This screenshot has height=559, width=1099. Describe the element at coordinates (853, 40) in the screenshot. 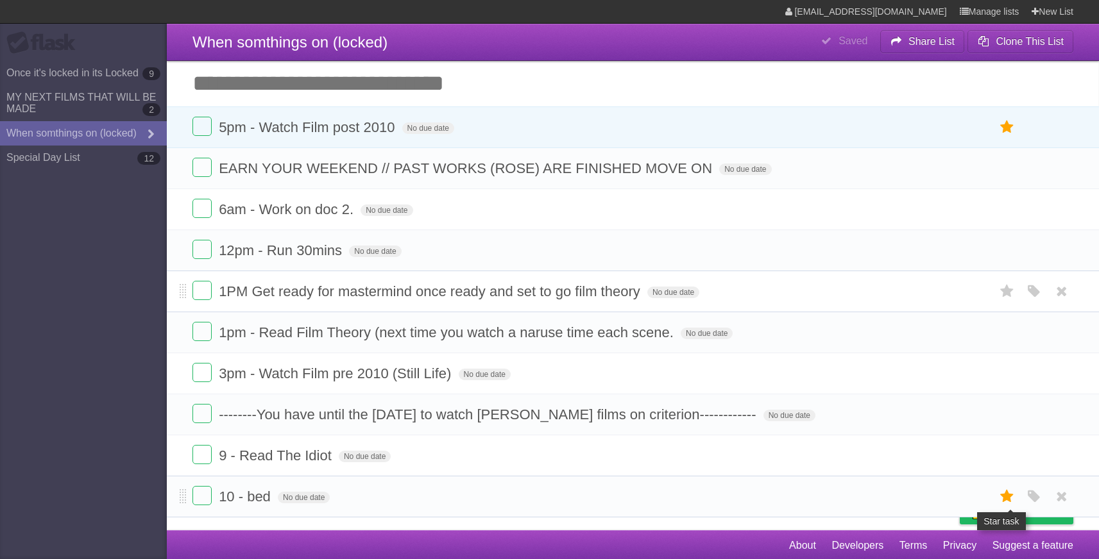

I see `b: Saved` at that location.